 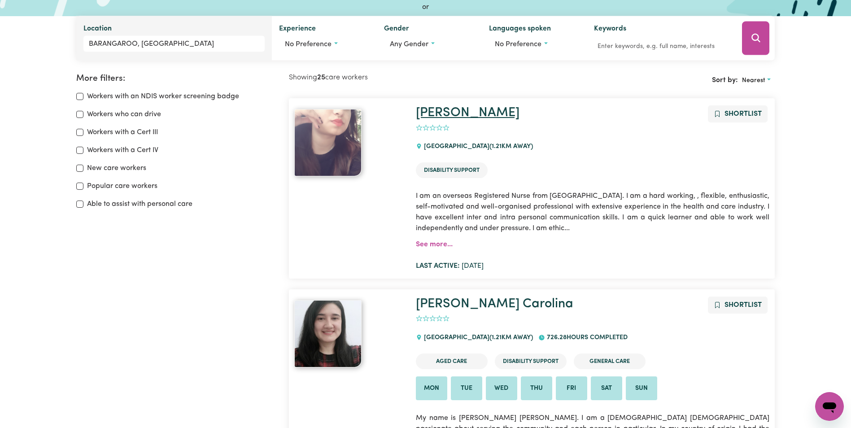 I want to click on li: Aged Care, so click(x=452, y=361).